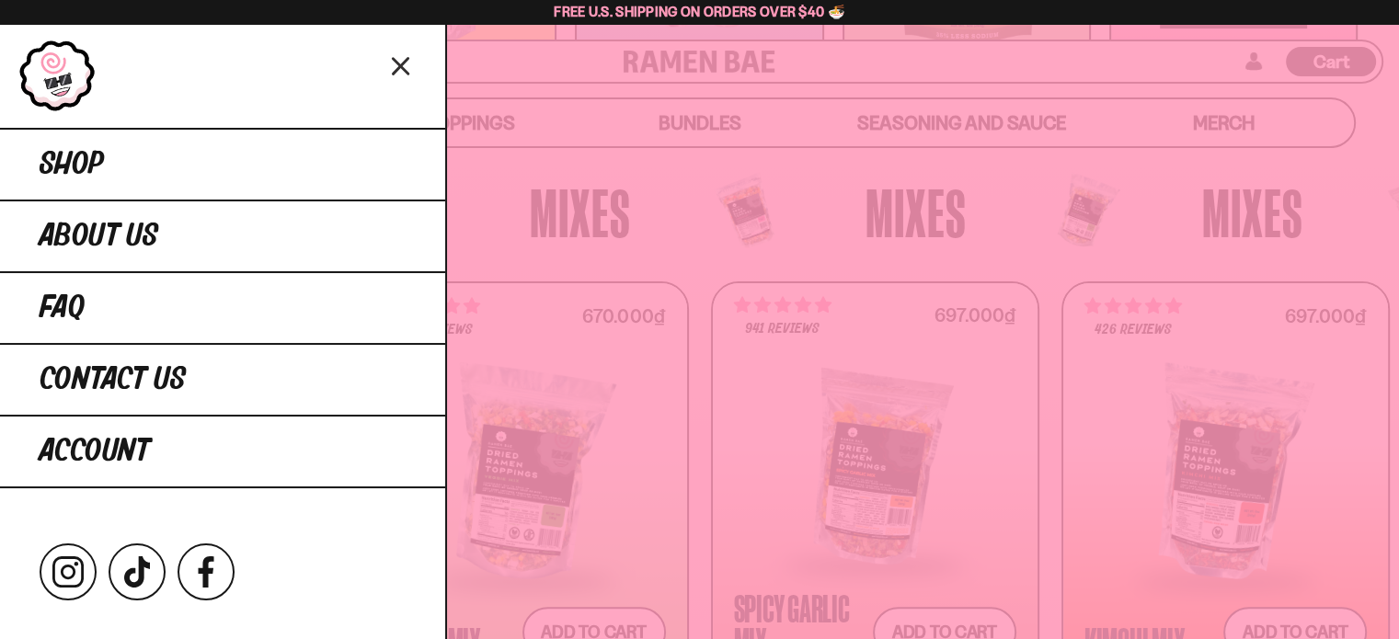  I want to click on span: About Us, so click(98, 236).